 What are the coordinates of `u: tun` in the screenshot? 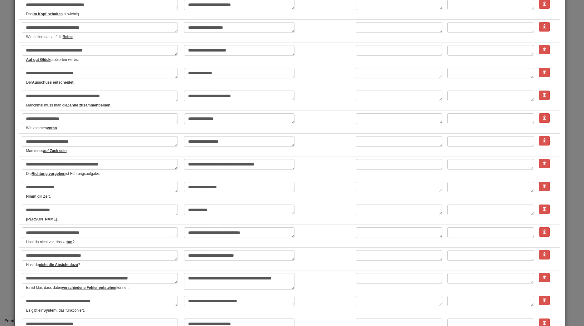 It's located at (70, 242).